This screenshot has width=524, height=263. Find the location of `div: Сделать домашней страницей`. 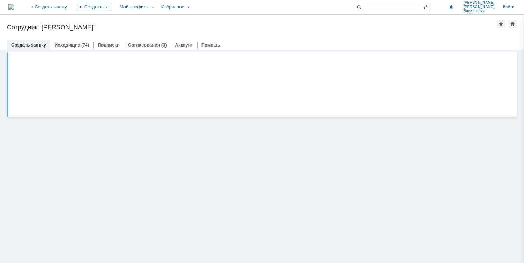

div: Сделать домашней страницей is located at coordinates (513, 24).